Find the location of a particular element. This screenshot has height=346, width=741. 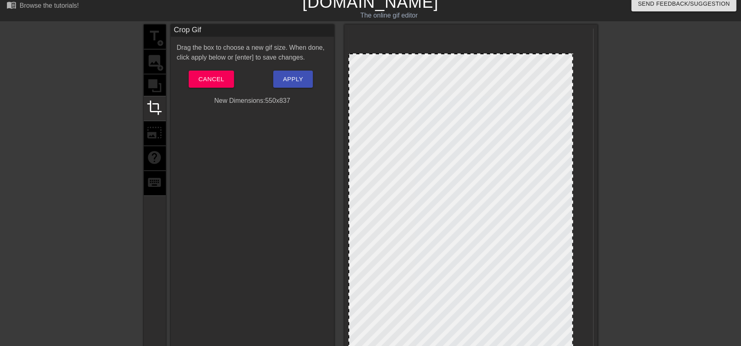

div: New Dimensions: 550 x 837 is located at coordinates (252, 101).